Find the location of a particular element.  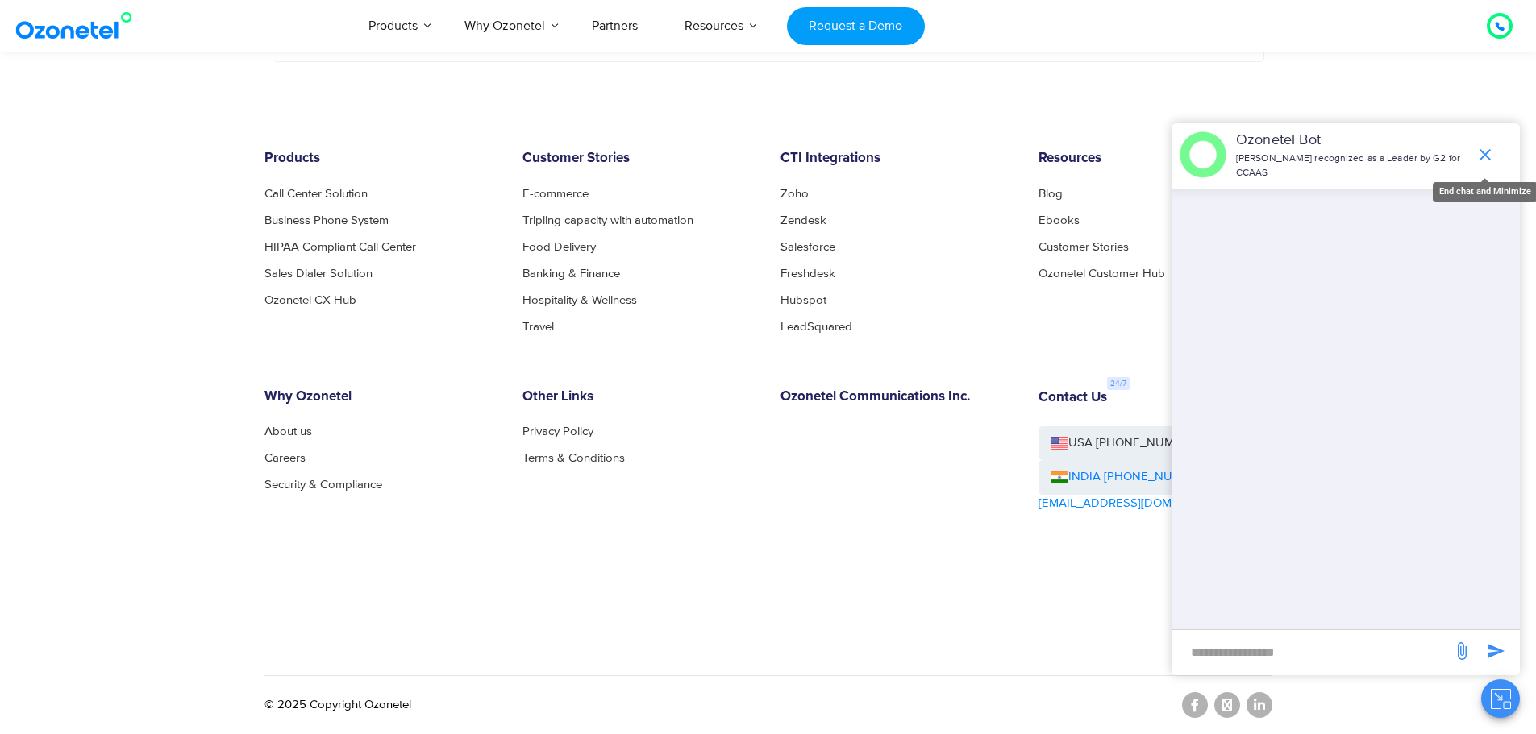

a: Business Phone System is located at coordinates (326, 220).